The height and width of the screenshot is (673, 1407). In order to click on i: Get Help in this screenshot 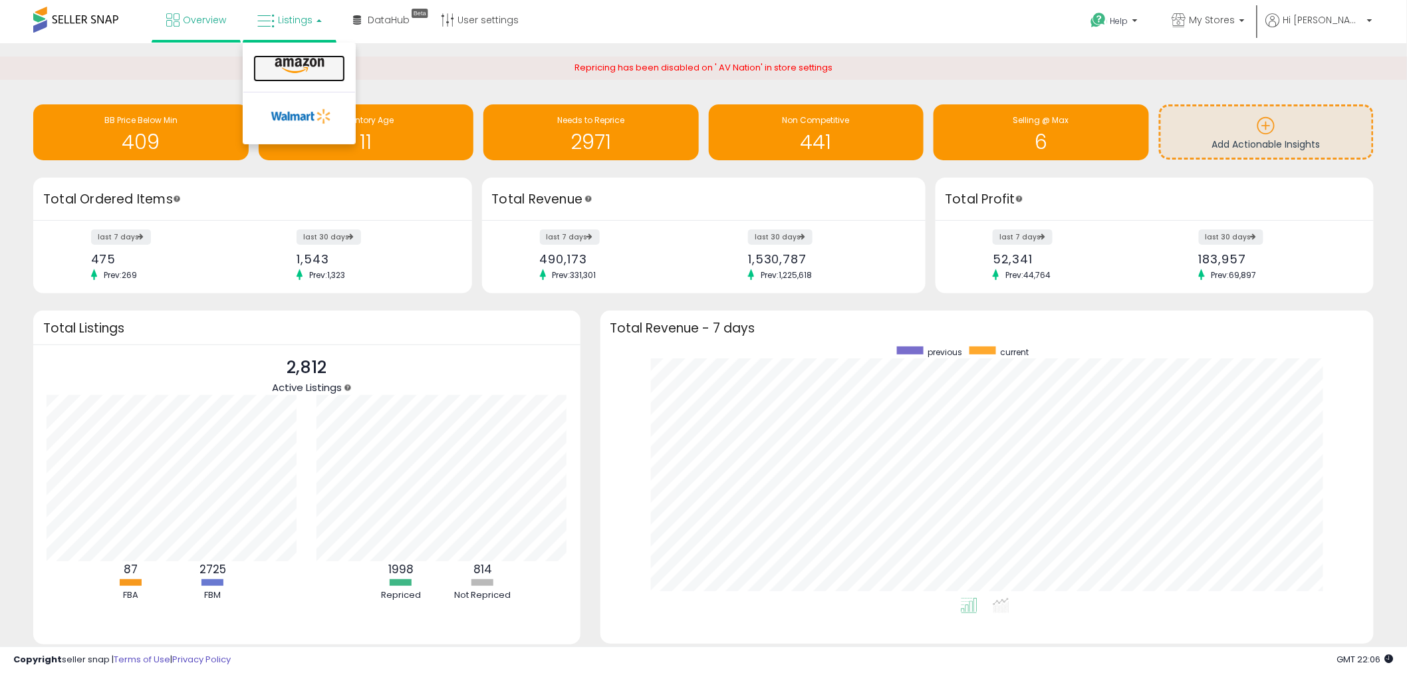, I will do `click(1099, 20)`.